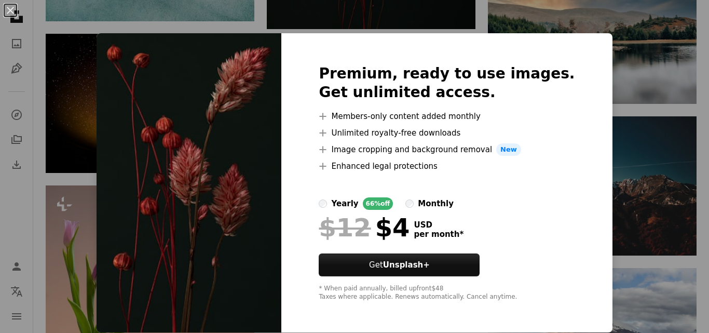 The image size is (709, 333). What do you see at coordinates (446, 83) in the screenshot?
I see `h2: Premium, ready to use images. Get unlimited access.` at bounding box center [446, 83].